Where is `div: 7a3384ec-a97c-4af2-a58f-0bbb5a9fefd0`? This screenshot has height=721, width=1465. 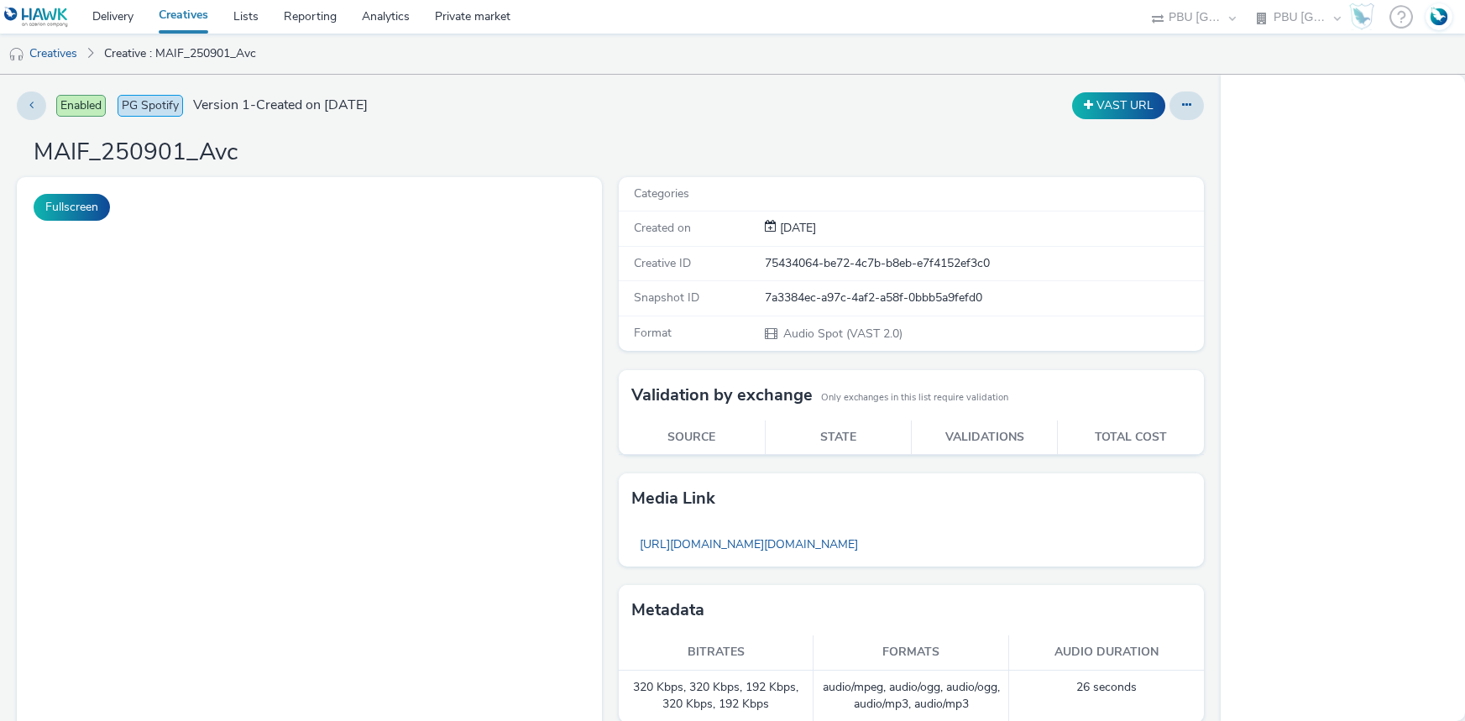 div: 7a3384ec-a97c-4af2-a58f-0bbb5a9fefd0 is located at coordinates (983, 298).